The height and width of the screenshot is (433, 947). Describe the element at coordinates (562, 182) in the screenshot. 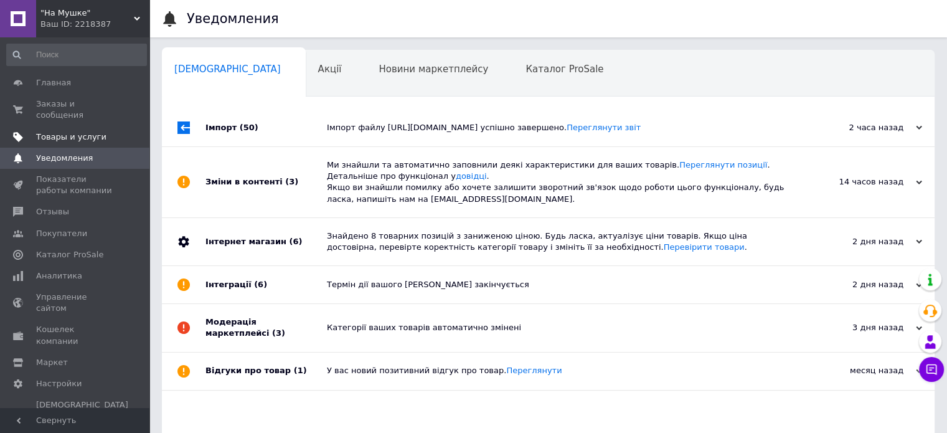

I see `div: Ми знайшли та автоматично заповнили деякі характеристики для ваших товарів. . Детальніше про функ...` at that location.